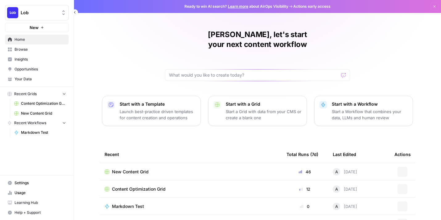 Image resolution: width=441 pixels, height=220 pixels. I want to click on span: Learning Hub, so click(40, 202).